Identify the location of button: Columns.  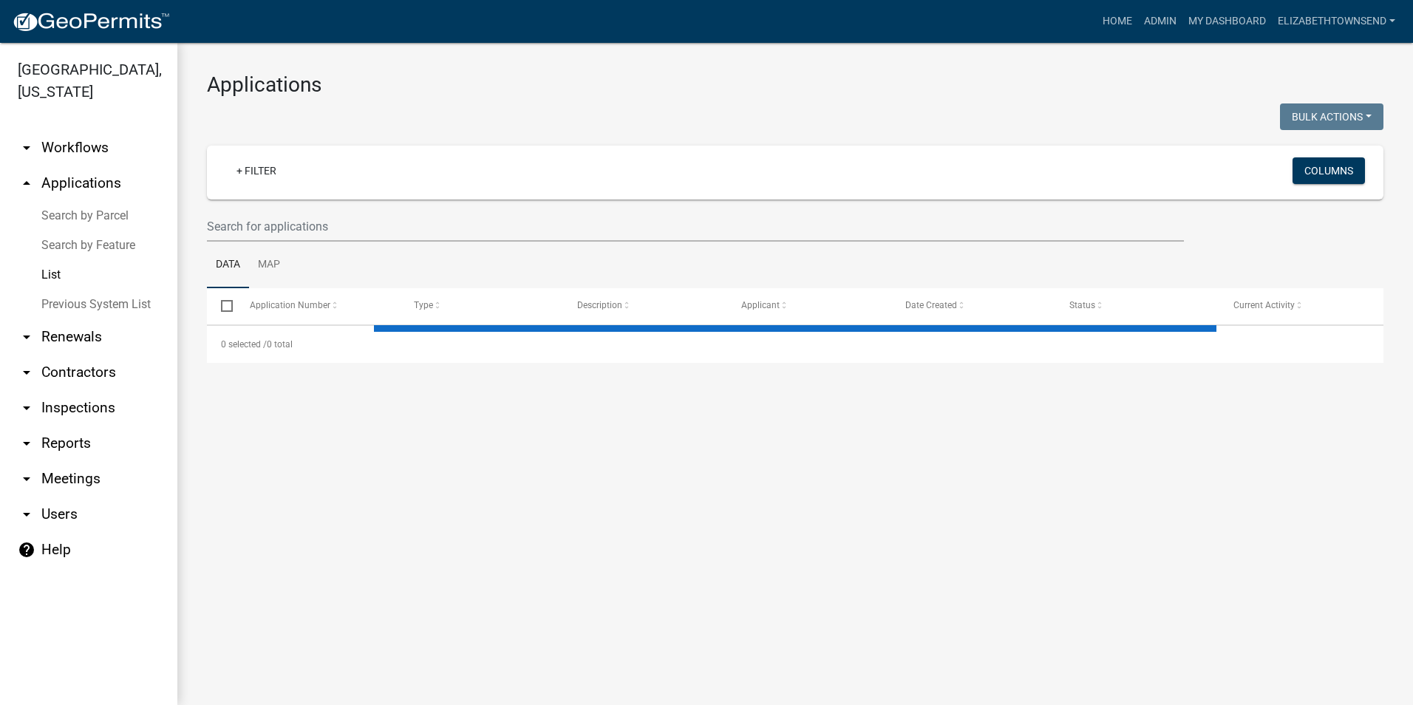
(1329, 171).